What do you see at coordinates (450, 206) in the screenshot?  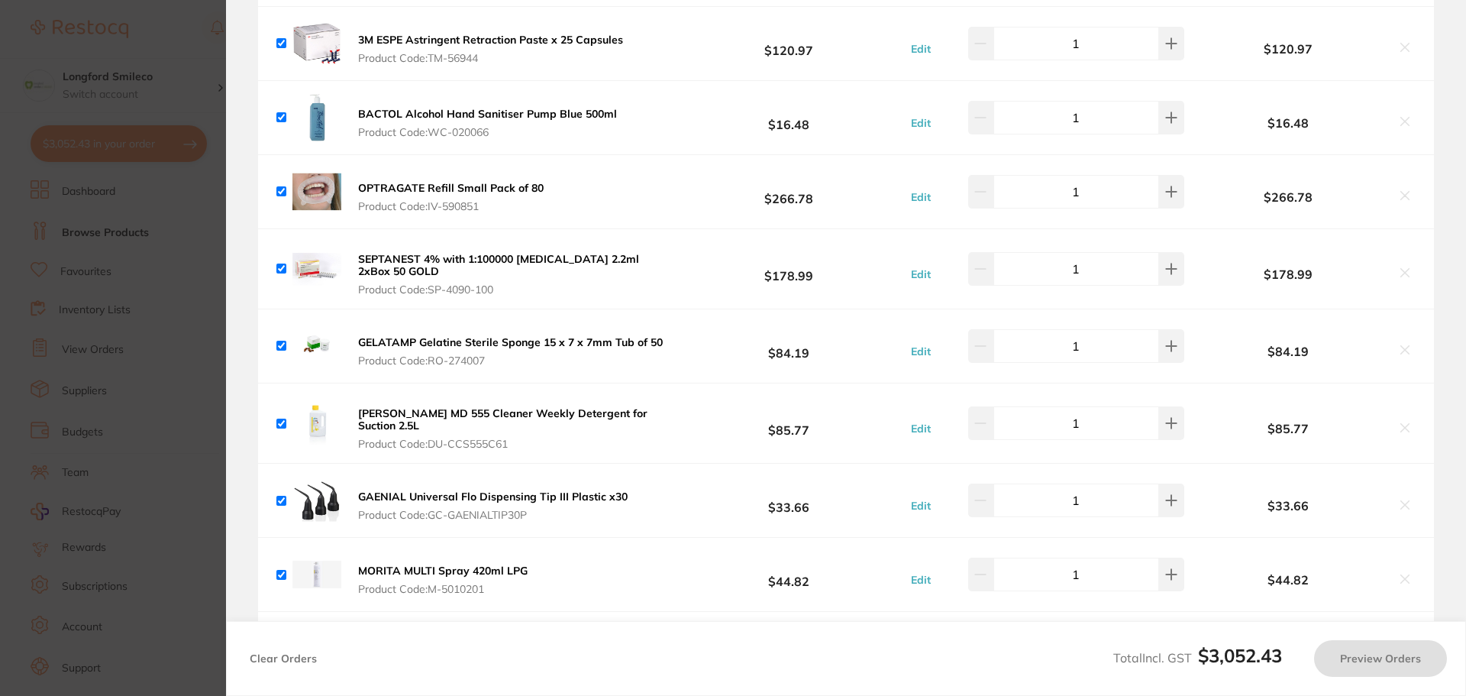 I see `span: Product Code: IV-590851` at bounding box center [450, 206].